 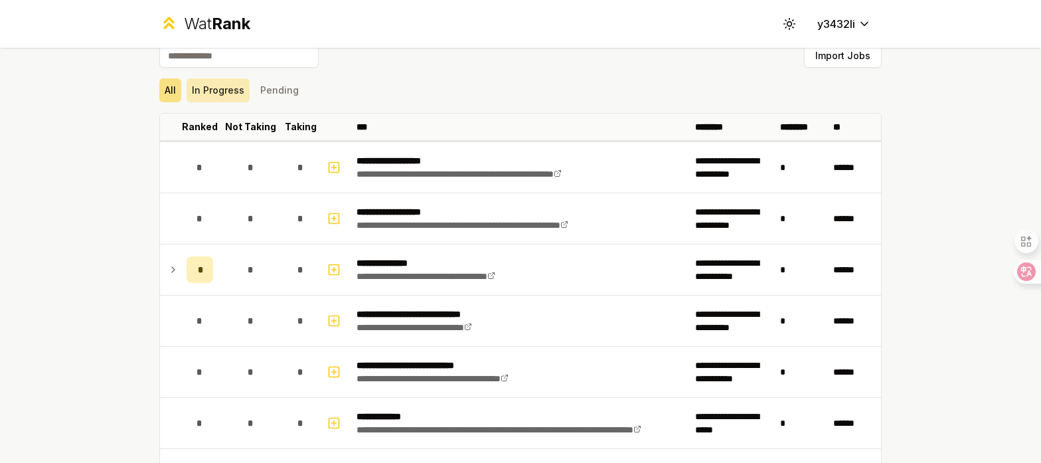 What do you see at coordinates (205, 24) in the screenshot?
I see `a: WatRank` at bounding box center [205, 24].